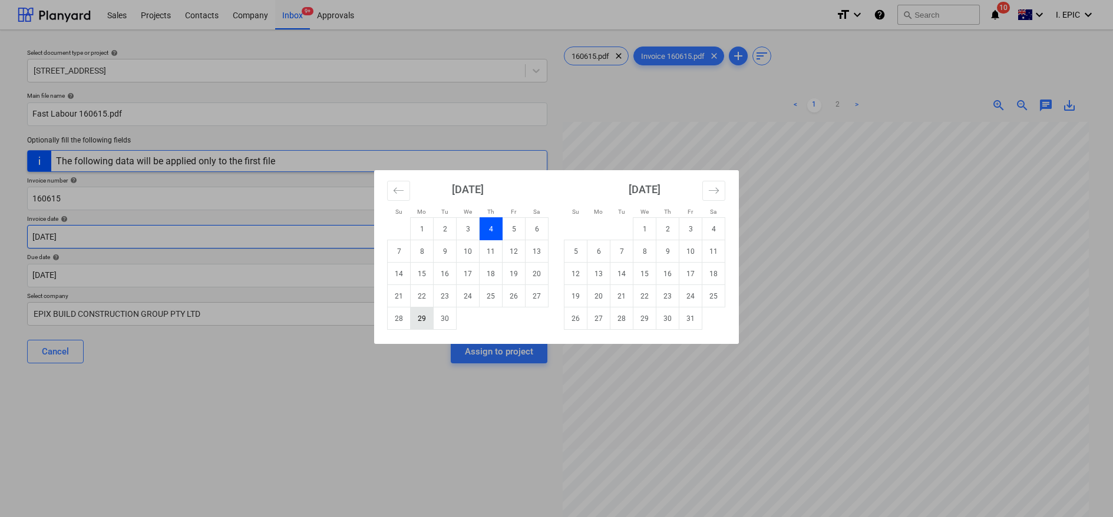 The height and width of the screenshot is (517, 1113). What do you see at coordinates (399, 274) in the screenshot?
I see `td: Sunday, September 14, 2025` at bounding box center [399, 274].